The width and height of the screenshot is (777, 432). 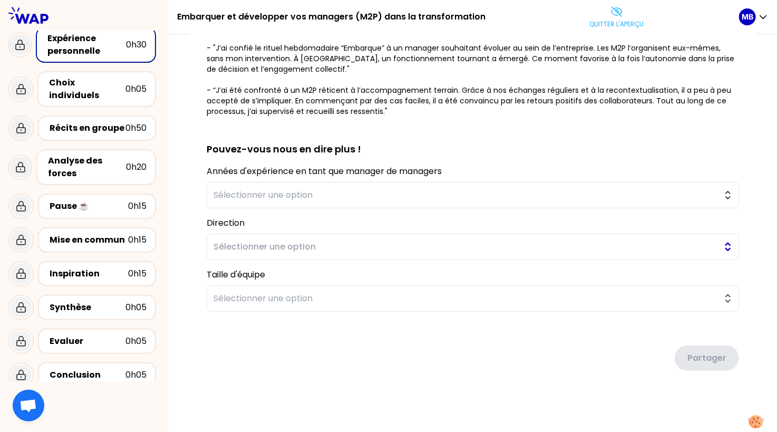 What do you see at coordinates (473, 59) in the screenshot?
I see `p: Partagez votre expérience en une ou deux phrases clé. Exemples d'expérience : - "J’ai confié le r...` at bounding box center [473, 59].